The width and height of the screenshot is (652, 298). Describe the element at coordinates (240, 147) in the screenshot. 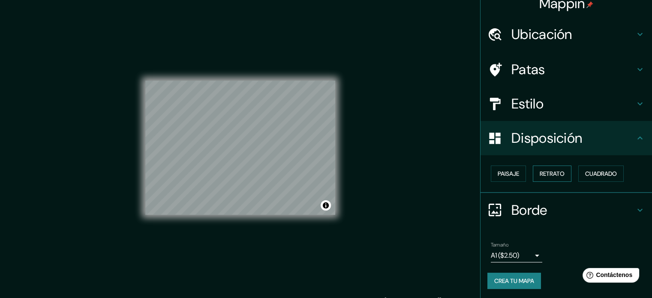

I see `canvas: Mapa` at that location.